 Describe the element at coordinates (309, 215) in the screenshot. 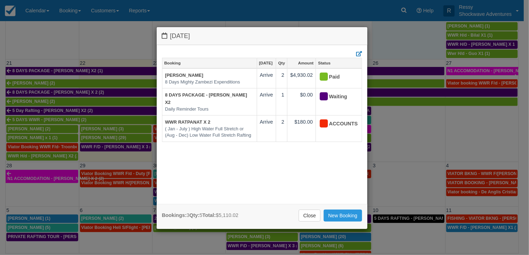

I see `a: Close` at that location.